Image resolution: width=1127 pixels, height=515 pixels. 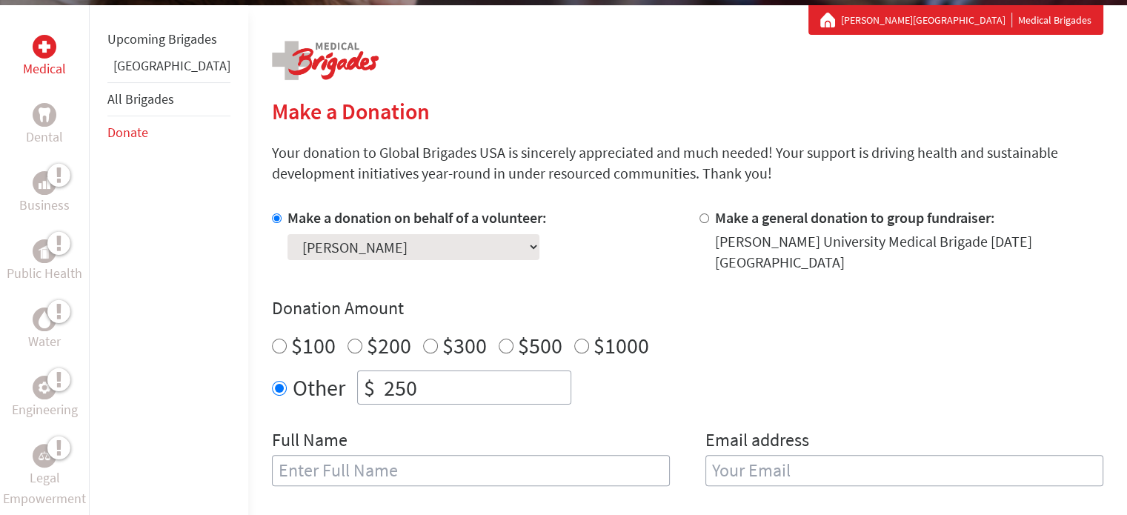 I want to click on img: Business, so click(x=44, y=183).